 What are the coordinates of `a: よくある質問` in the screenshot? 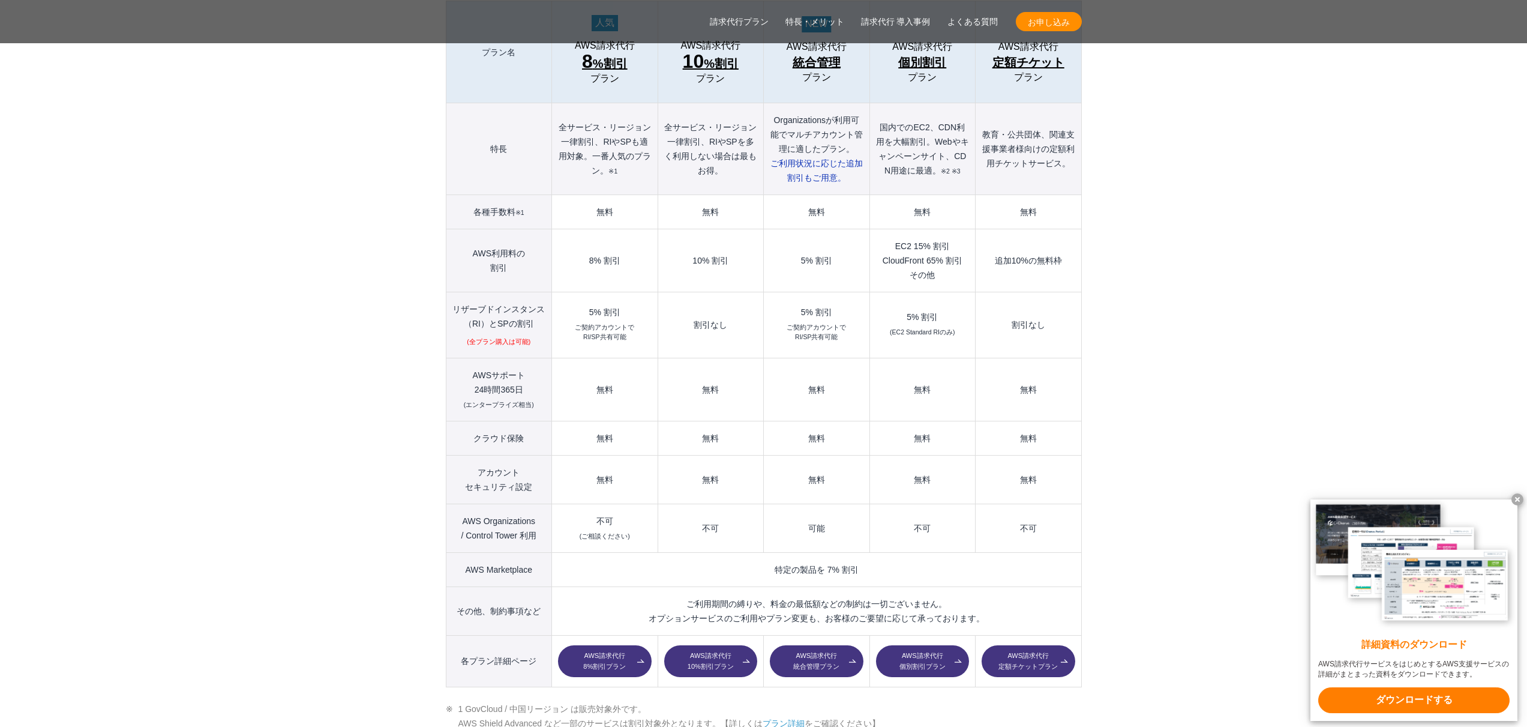 It's located at (973, 22).